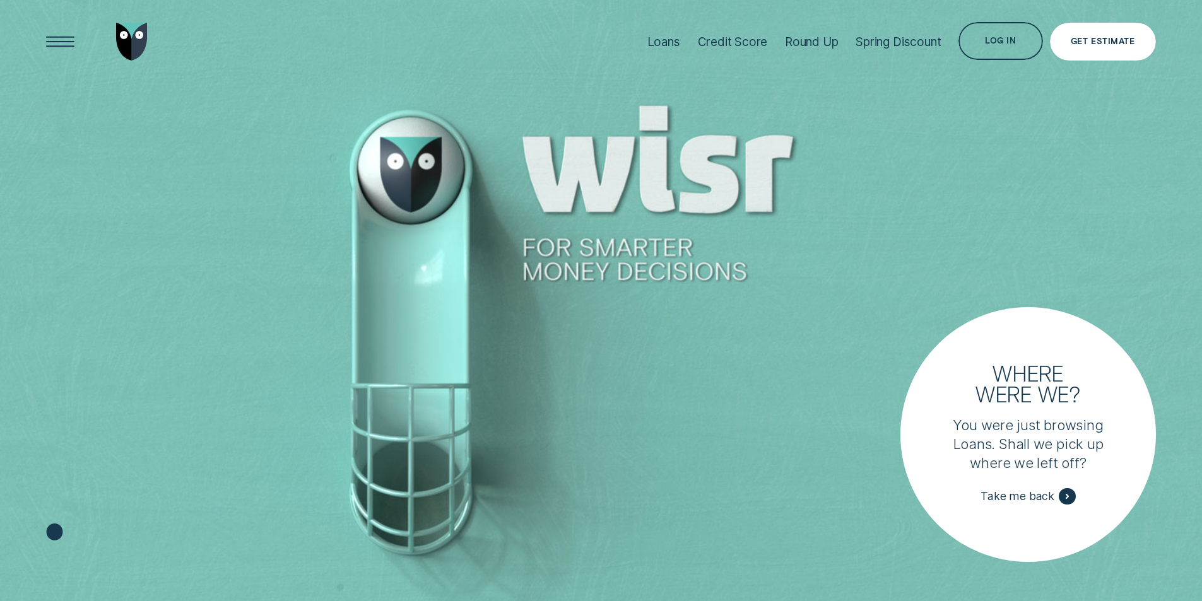 The image size is (1202, 601). What do you see at coordinates (1028, 444) in the screenshot?
I see `p: You were just browsing Loans. Shall we pick up where we left off?` at bounding box center [1028, 444].